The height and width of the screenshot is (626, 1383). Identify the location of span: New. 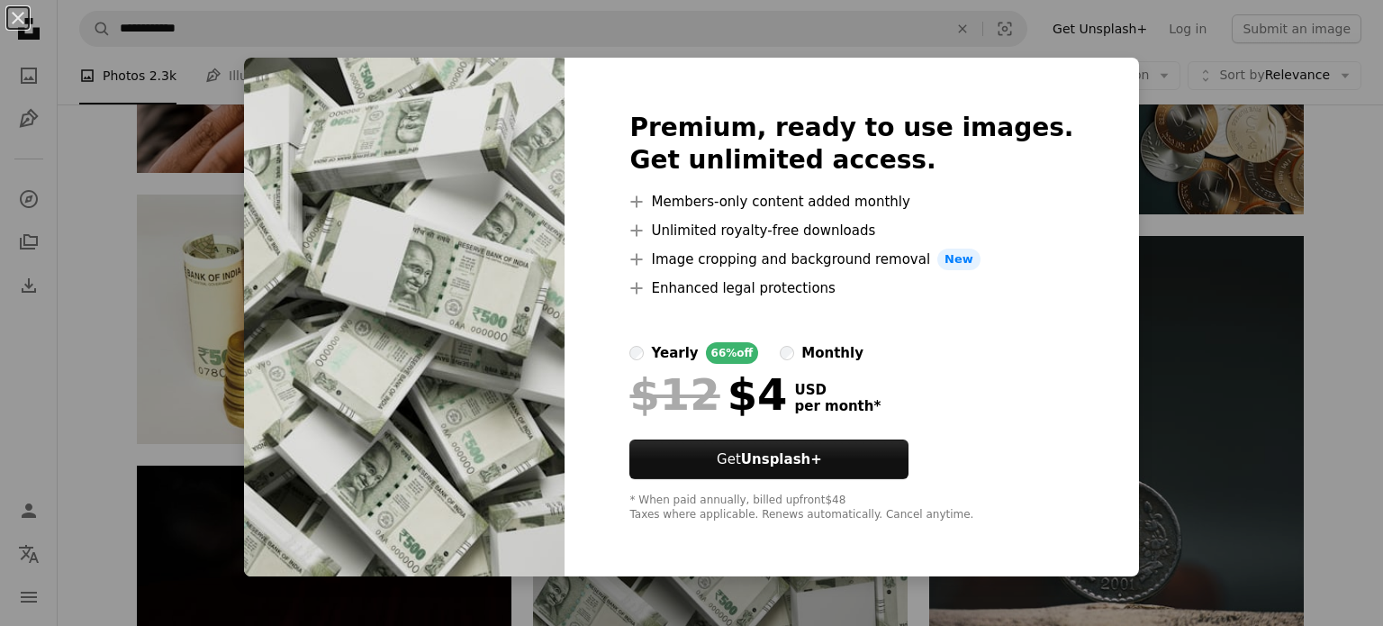
(959, 259).